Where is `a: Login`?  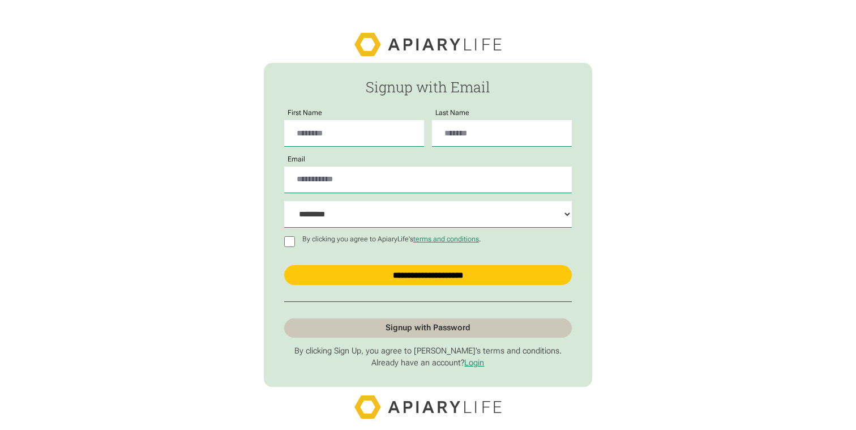 a: Login is located at coordinates (474, 362).